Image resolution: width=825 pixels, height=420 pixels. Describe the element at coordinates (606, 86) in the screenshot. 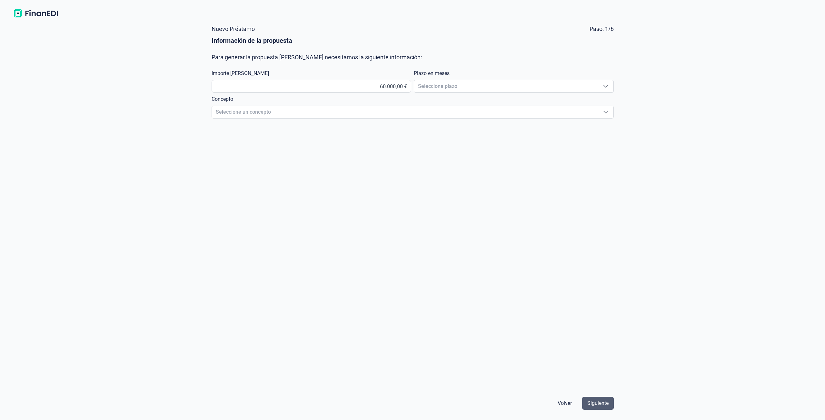

I see `div: Seleccione plazo` at that location.